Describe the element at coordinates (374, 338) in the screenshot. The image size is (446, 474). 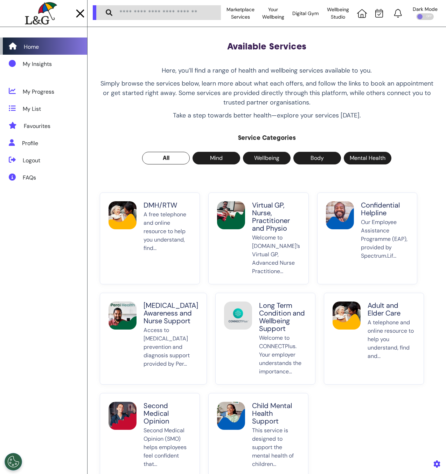
I see `button: Adult and Elder CareAdult and Elder CareA telephone and online resource to help you understand, f...` at that location.